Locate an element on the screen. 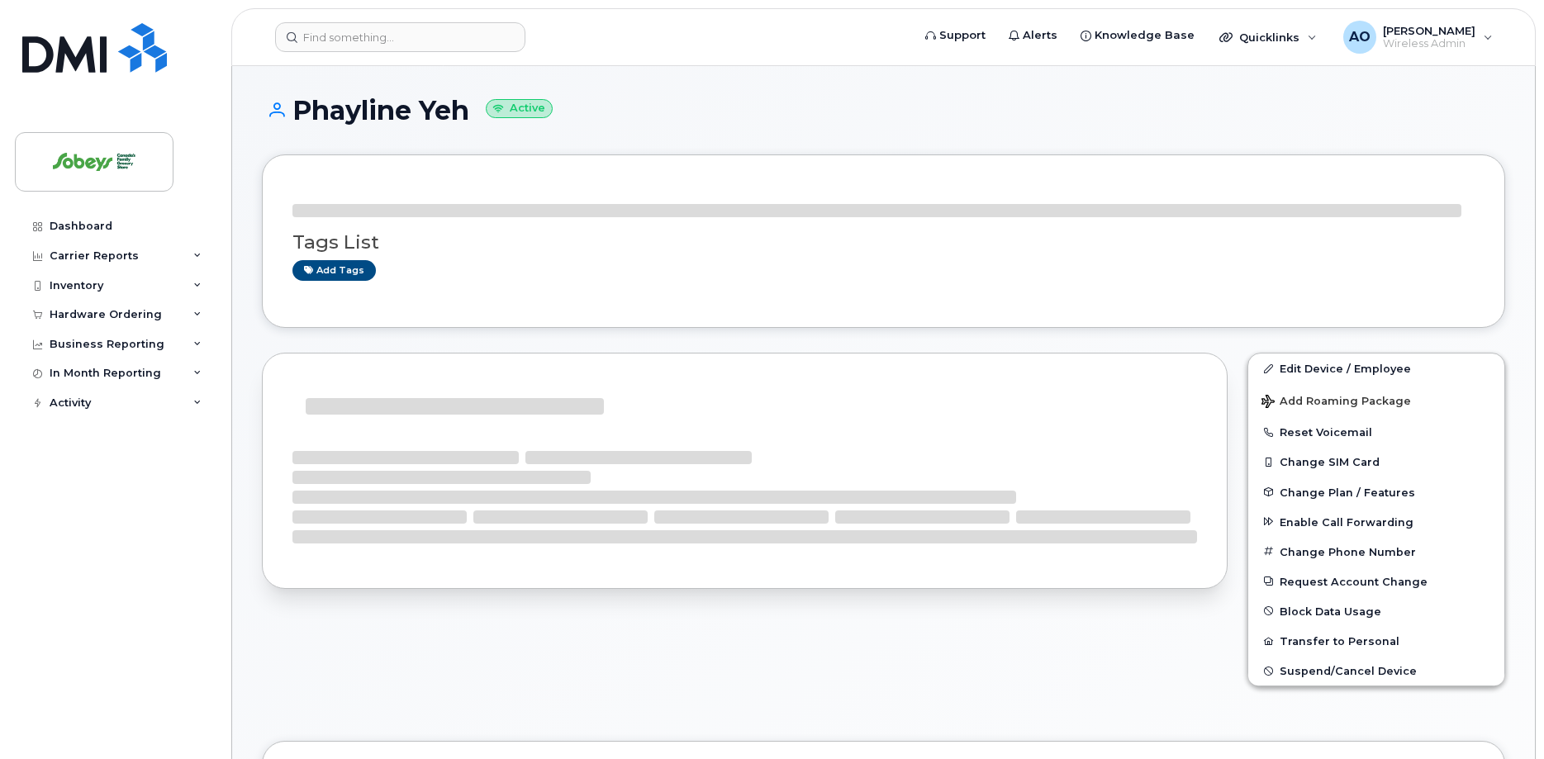 Image resolution: width=1544 pixels, height=759 pixels. button: Add Roaming Package is located at coordinates (1377, 400).